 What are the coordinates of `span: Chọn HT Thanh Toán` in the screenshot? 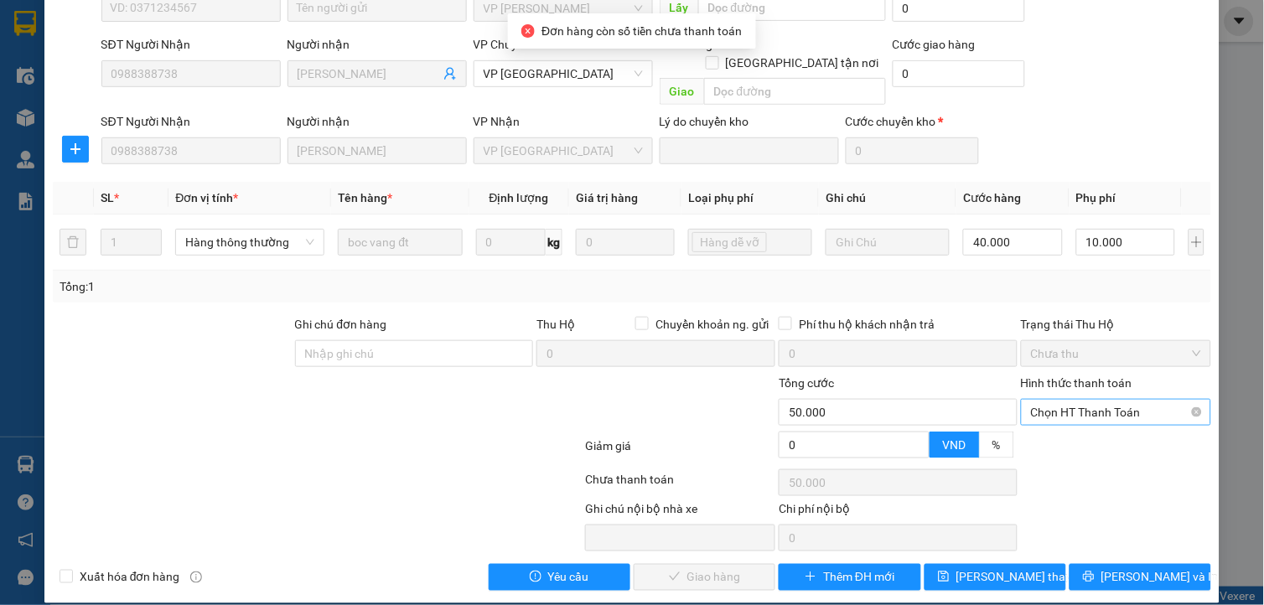 It's located at (1116, 412).